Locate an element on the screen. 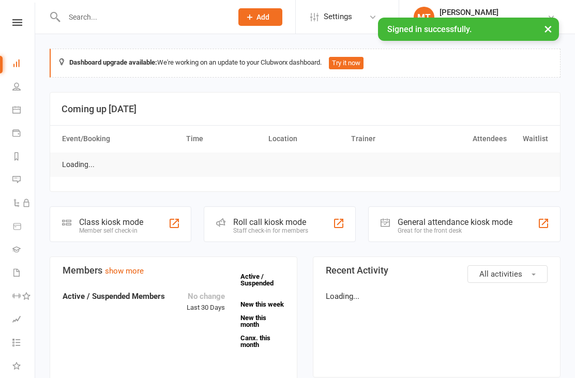 This screenshot has height=378, width=575. a: show more is located at coordinates (124, 271).